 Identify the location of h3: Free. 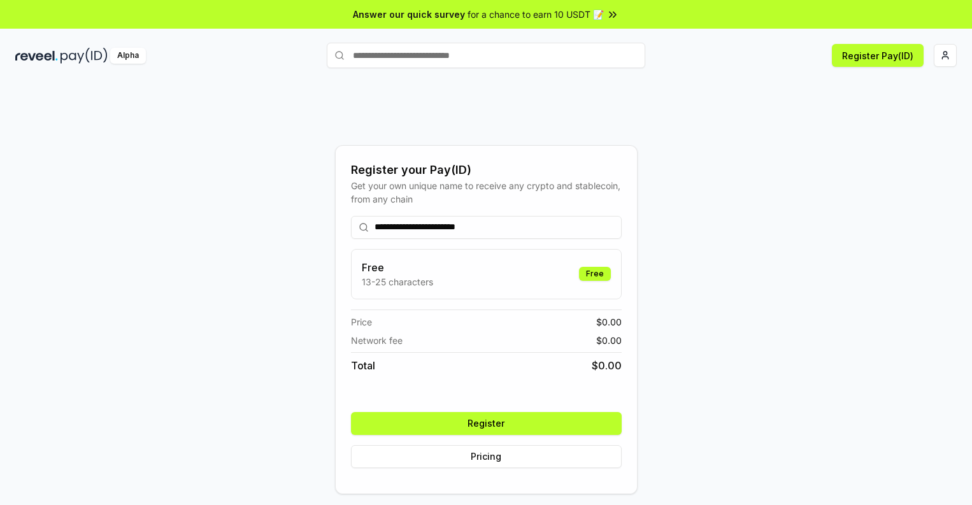
(398, 268).